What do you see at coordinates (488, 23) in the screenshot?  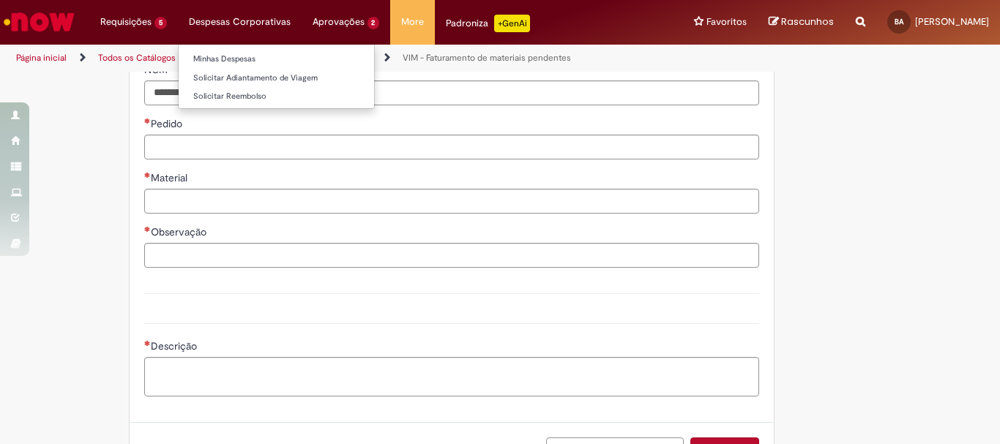 I see `div: Padroniza` at bounding box center [488, 23].